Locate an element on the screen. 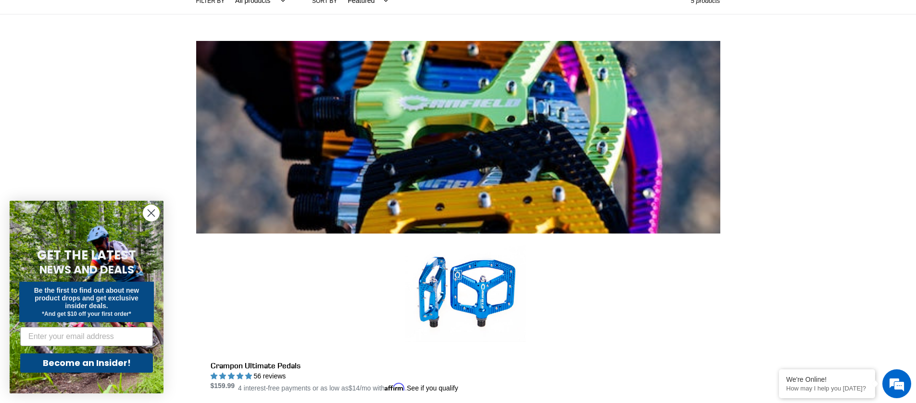  div: We're Online! is located at coordinates (827, 379).